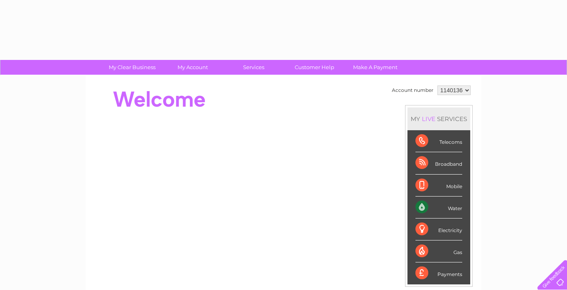  What do you see at coordinates (254, 67) in the screenshot?
I see `a: Services` at bounding box center [254, 67].